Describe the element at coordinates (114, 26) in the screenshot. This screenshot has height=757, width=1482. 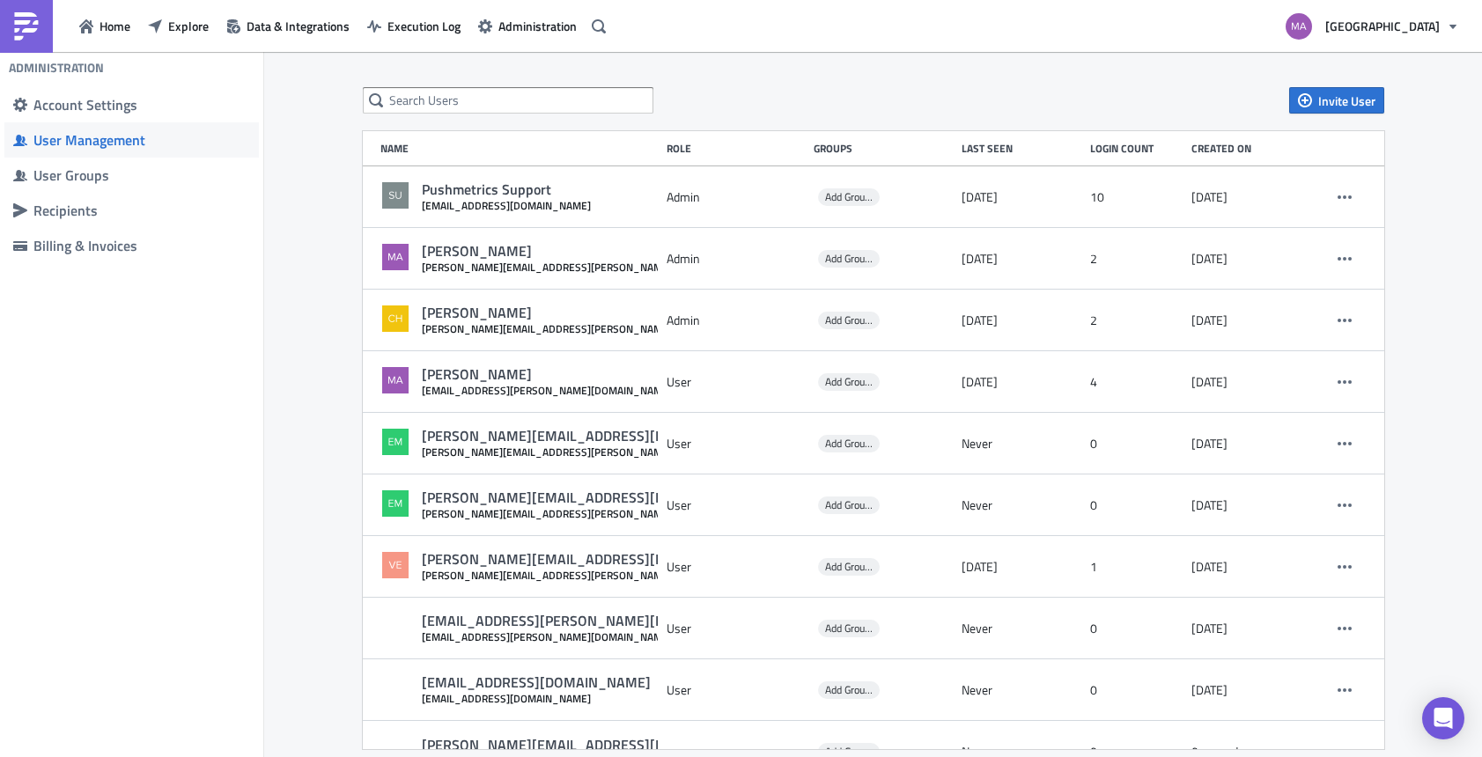
I see `span: Home` at that location.